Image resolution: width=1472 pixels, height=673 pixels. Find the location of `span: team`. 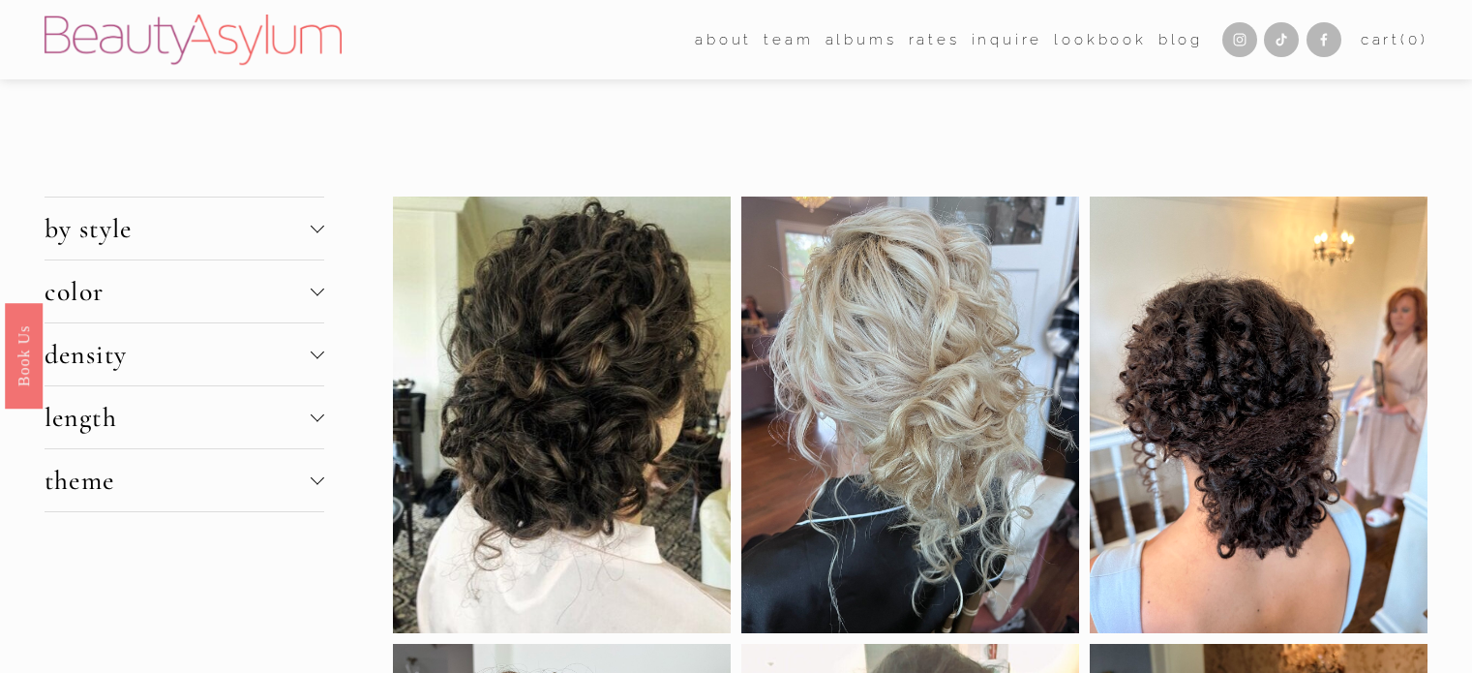

span: team is located at coordinates (788, 40).